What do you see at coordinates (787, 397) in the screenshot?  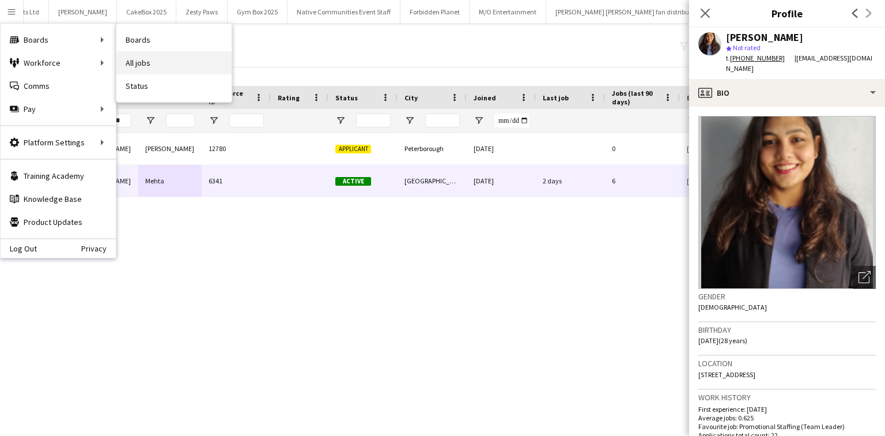 I see `h3: Work history` at bounding box center [787, 397].